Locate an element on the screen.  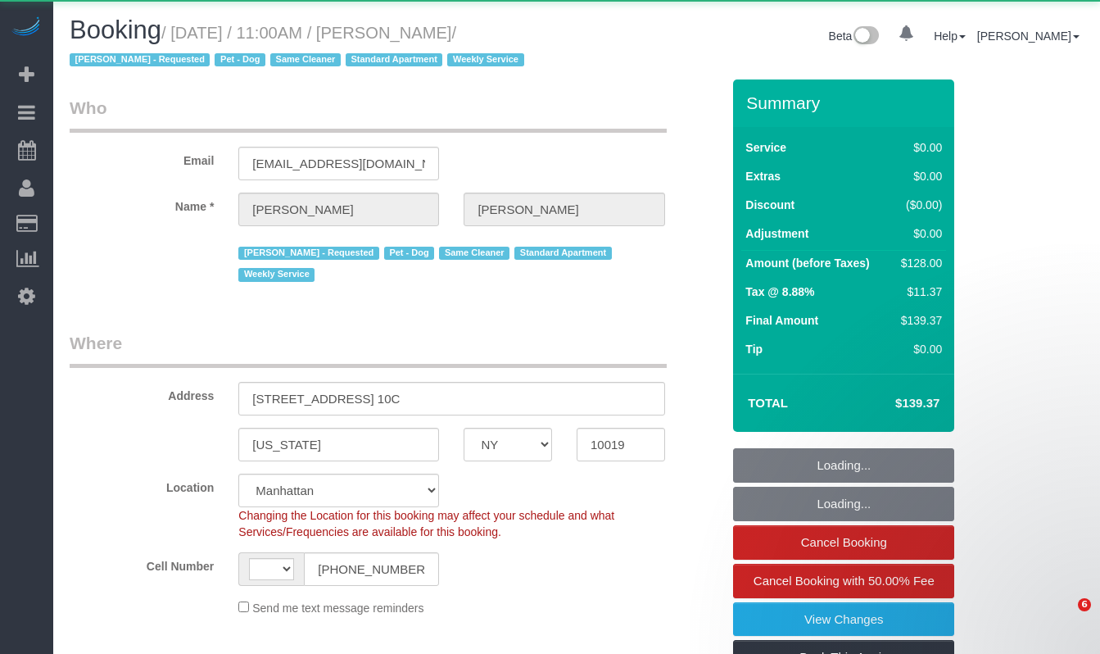
h4: $139.37 is located at coordinates (893, 403).